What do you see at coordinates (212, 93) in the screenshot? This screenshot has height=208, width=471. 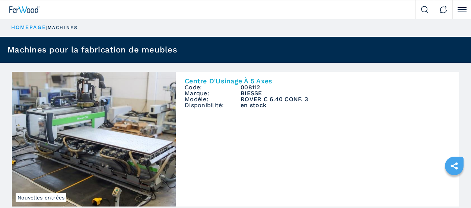 I see `span: Marque:` at bounding box center [212, 93].